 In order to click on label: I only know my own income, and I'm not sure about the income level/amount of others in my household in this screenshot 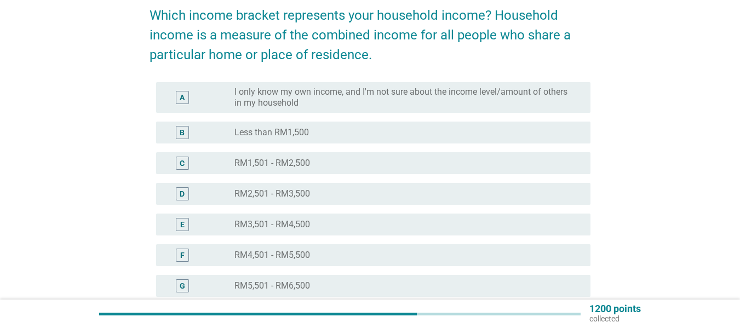, I will do `click(403, 97)`.